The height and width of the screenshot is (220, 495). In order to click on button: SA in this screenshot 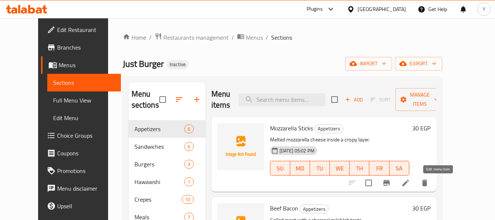, I will do `click(400, 168)`.